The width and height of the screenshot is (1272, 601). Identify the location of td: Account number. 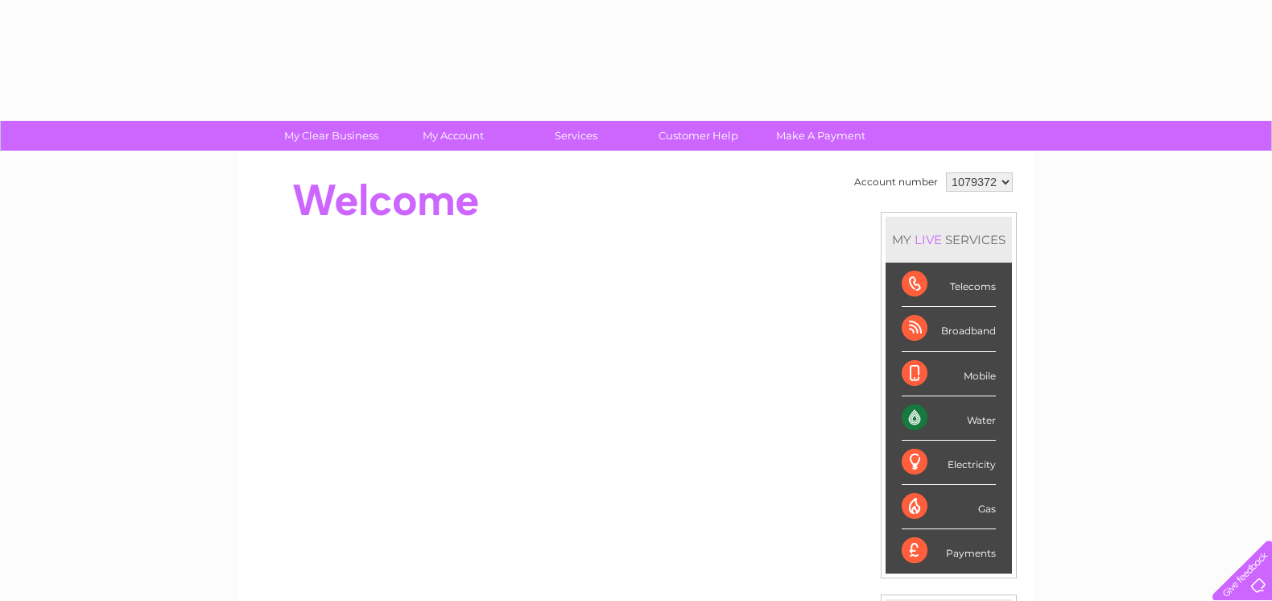
(896, 182).